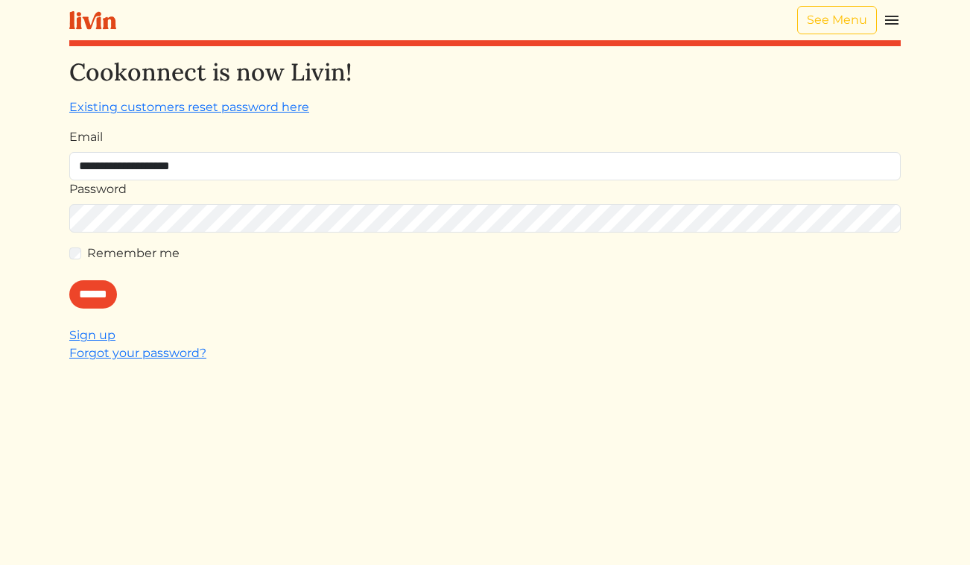  I want to click on img: menu_hamburger-cb6d353cf0ecd9f46ceae1c99ecbeb4a00e71ca567a856bd81f57e9d8c17bb26.svg, so click(891, 20).